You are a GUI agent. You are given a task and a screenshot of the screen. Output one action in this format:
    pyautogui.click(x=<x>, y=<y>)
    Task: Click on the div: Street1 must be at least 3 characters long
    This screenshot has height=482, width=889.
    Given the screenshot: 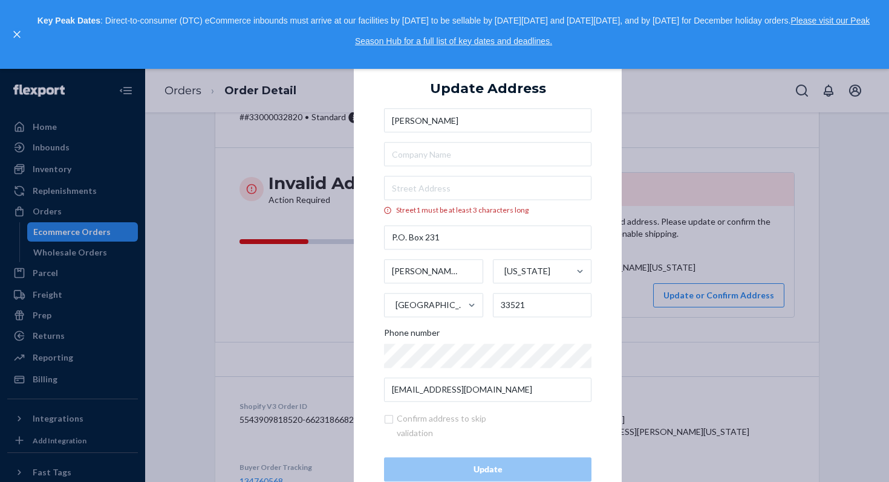 What is the action you would take?
    pyautogui.click(x=487, y=210)
    